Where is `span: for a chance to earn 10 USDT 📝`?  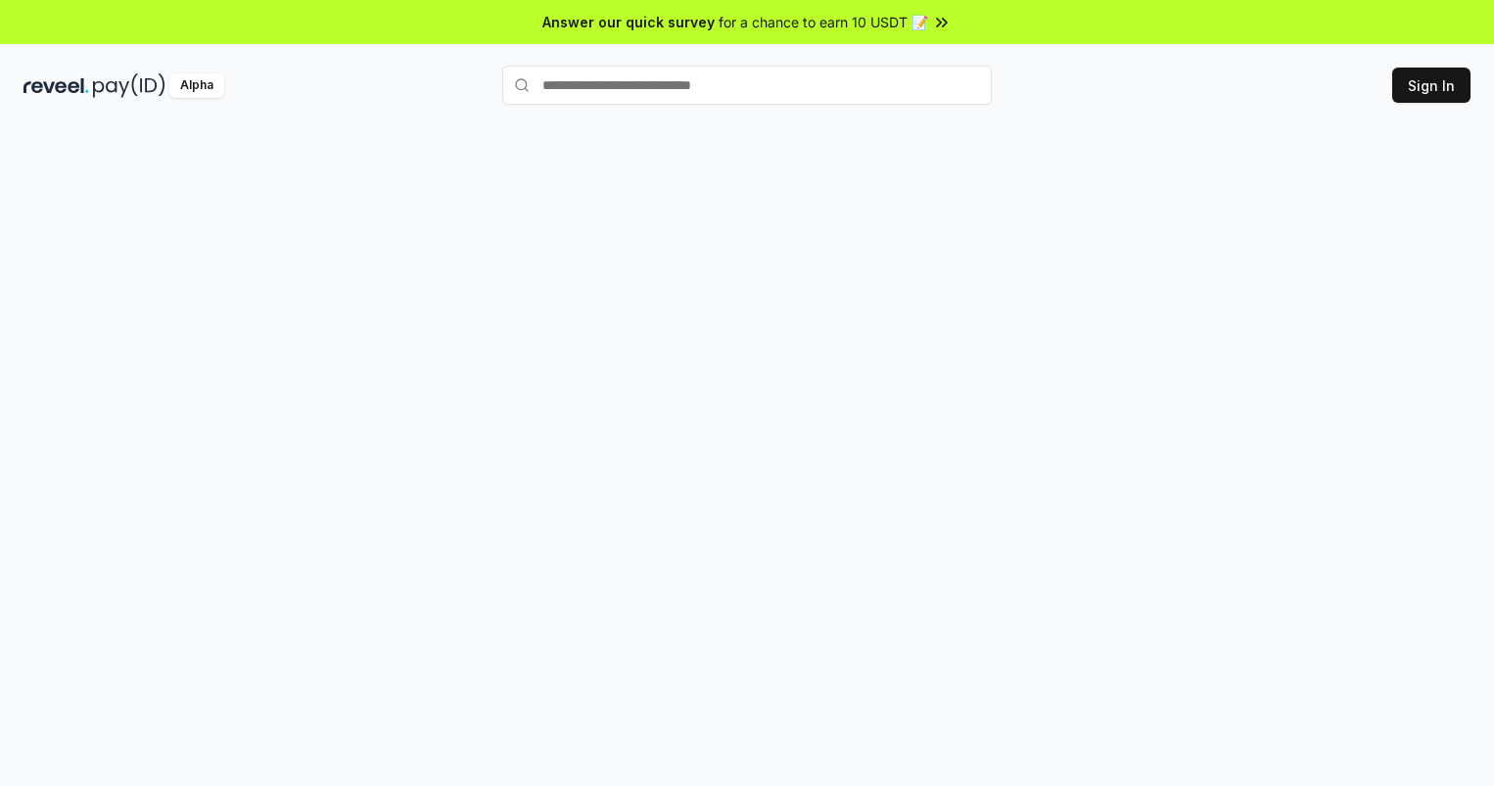
span: for a chance to earn 10 USDT 📝 is located at coordinates (823, 22).